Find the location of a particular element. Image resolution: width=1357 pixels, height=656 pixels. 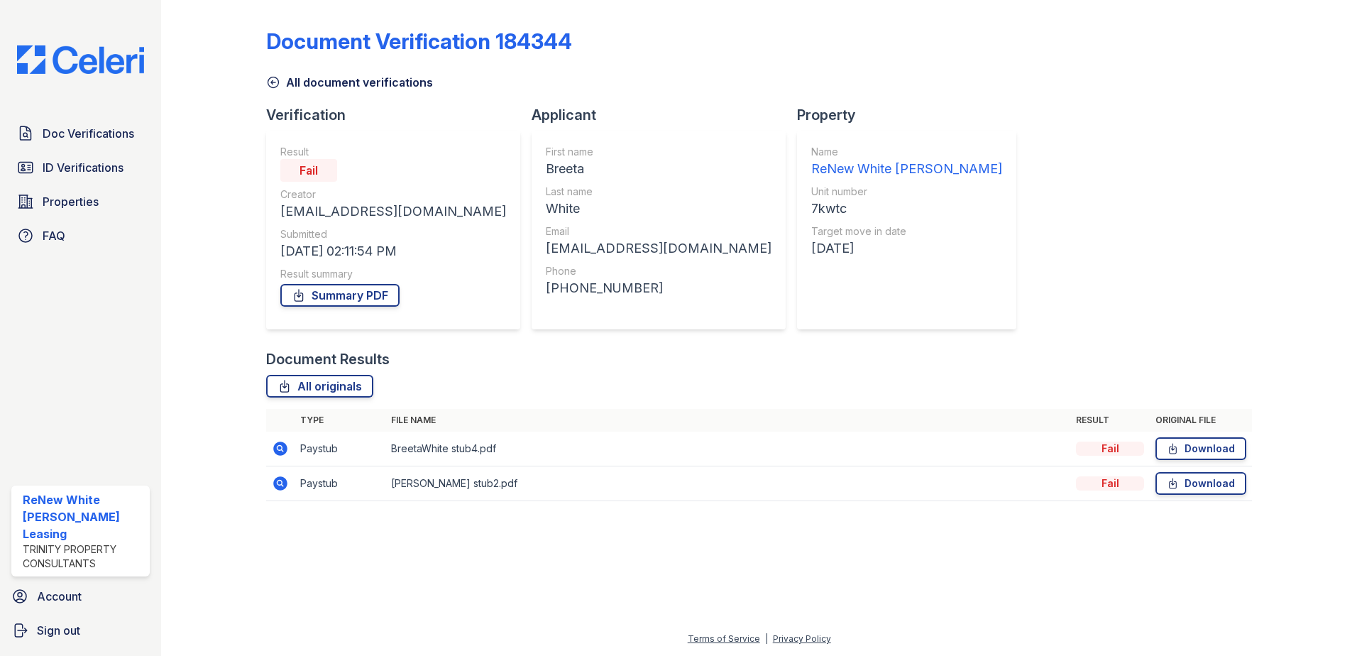

th: Result is located at coordinates (1110, 420).